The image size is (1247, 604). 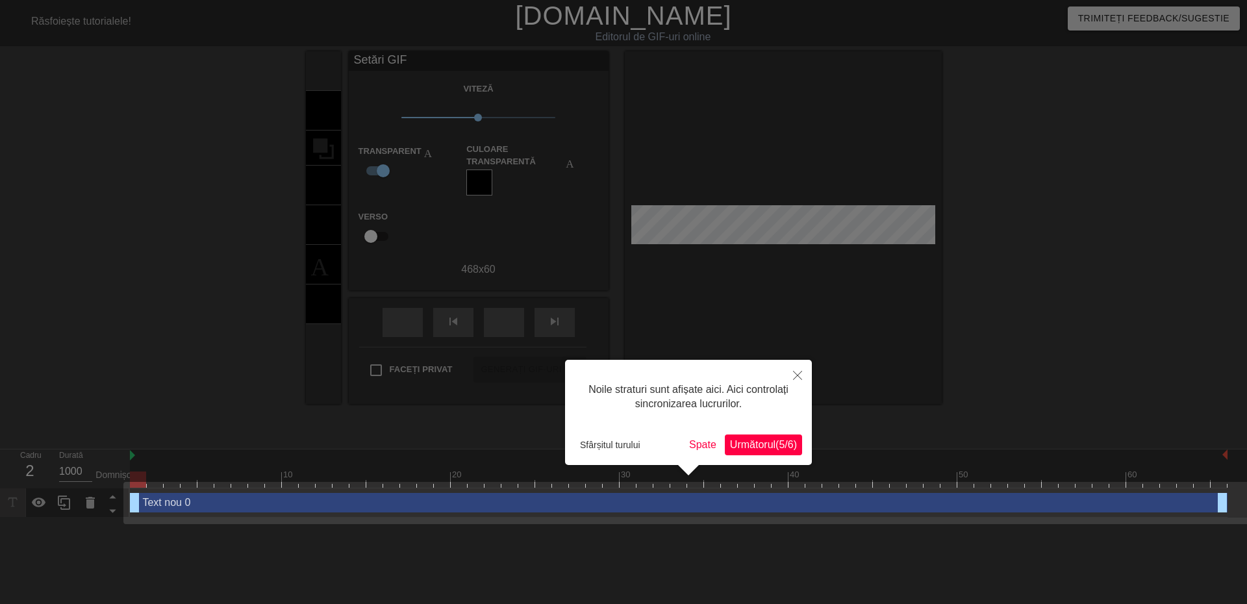 I want to click on font: Sfârșitul turului, so click(x=610, y=445).